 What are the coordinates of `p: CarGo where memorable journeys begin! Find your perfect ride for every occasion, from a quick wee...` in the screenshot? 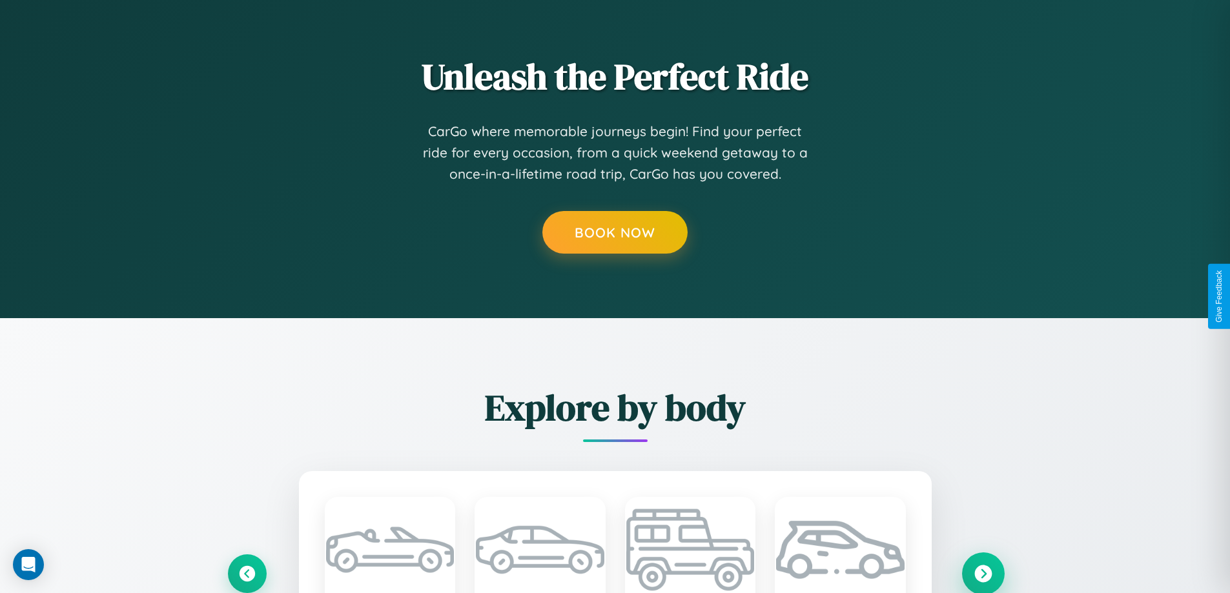 It's located at (615, 153).